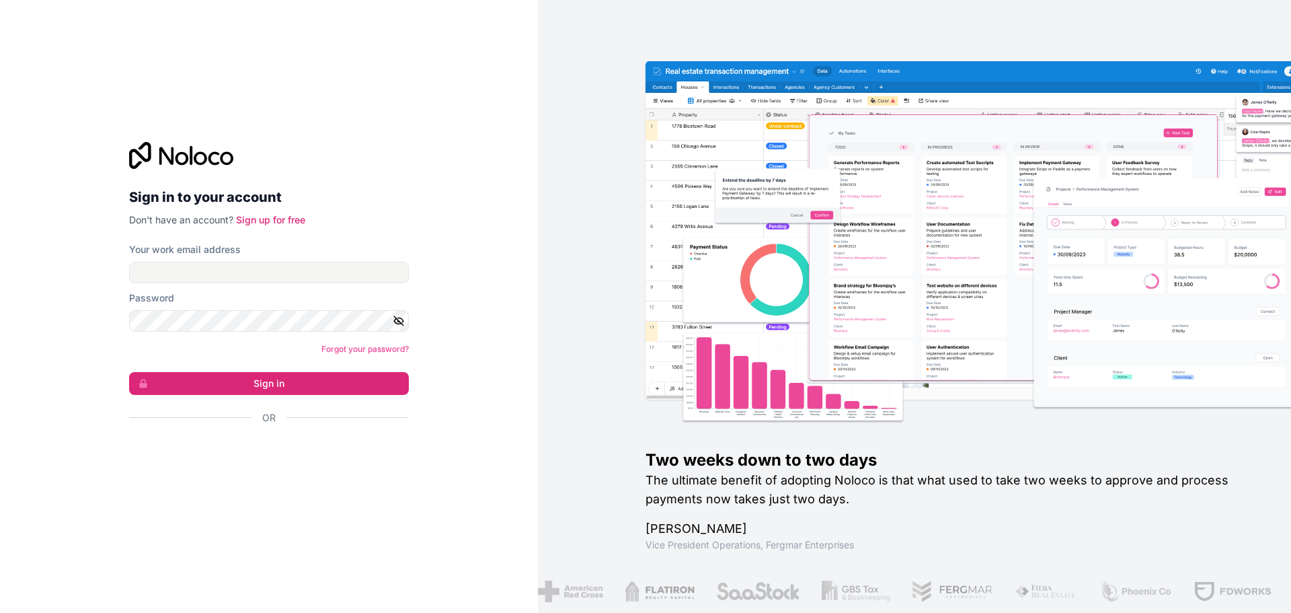 The height and width of the screenshot is (613, 1291). I want to click on a: Sign up for free, so click(270, 219).